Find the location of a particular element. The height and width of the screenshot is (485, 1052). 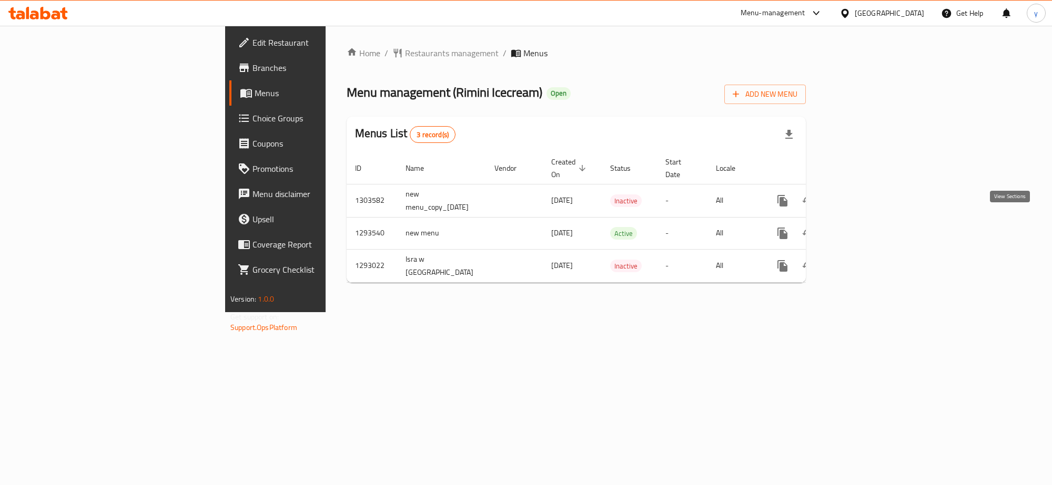

span: Coupons is located at coordinates (322, 144).